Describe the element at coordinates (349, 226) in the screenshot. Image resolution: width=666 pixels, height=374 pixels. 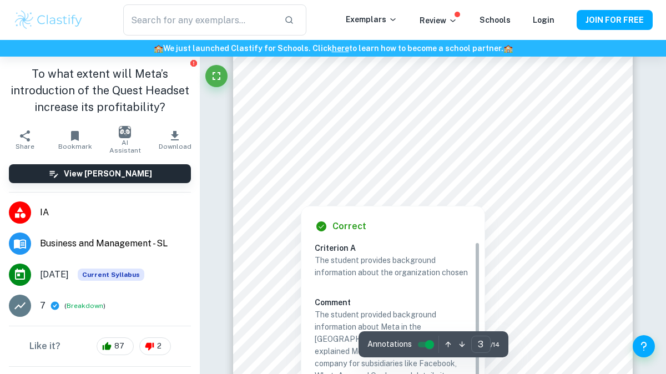
I see `h6: Correct` at that location.